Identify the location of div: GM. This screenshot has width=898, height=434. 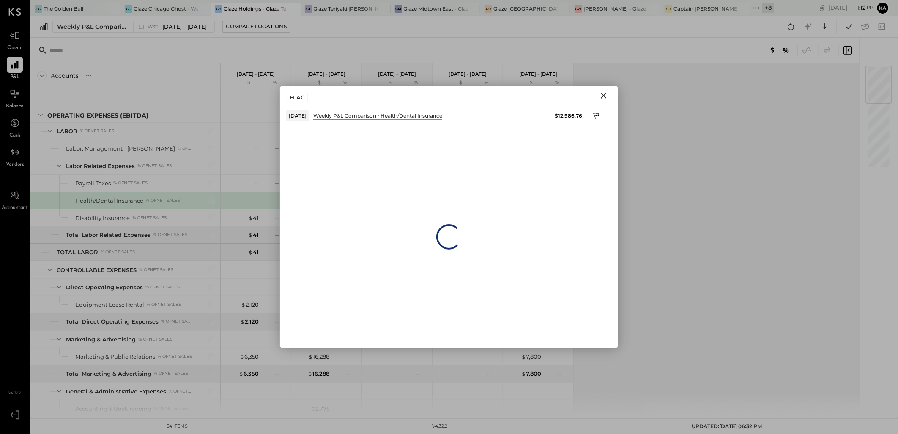
(399, 9).